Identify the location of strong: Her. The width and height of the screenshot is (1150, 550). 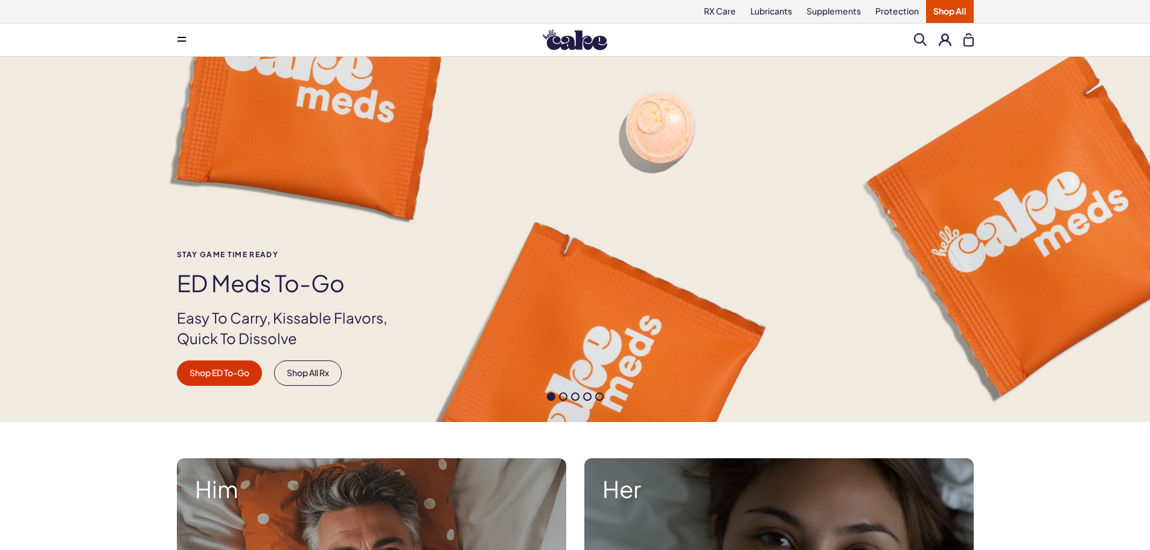
(779, 489).